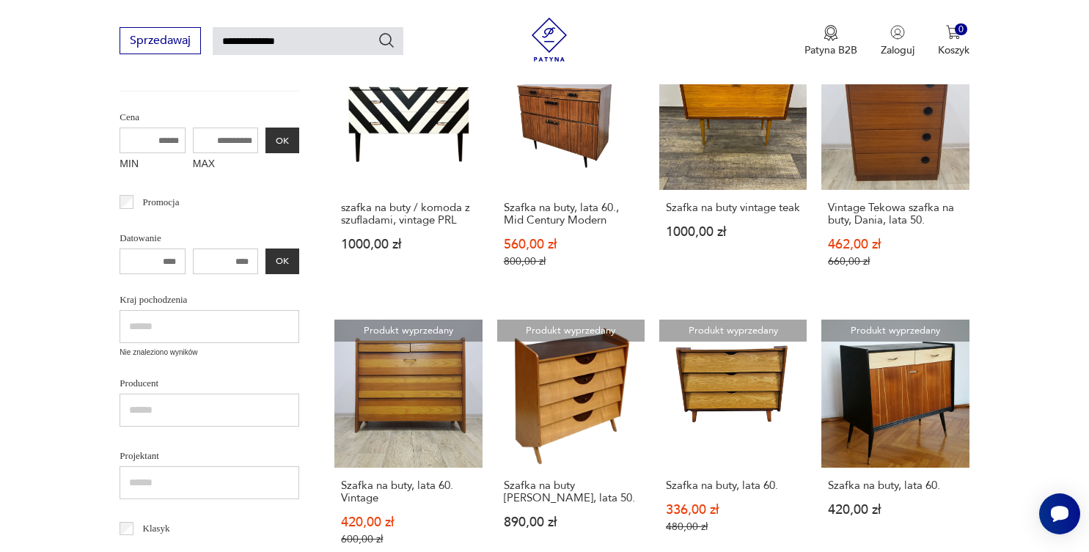  What do you see at coordinates (733, 169) in the screenshot?
I see `a: Szafka na buty vintage teakSzafka na buty vintage teak1000,00 zł` at bounding box center [733, 169].